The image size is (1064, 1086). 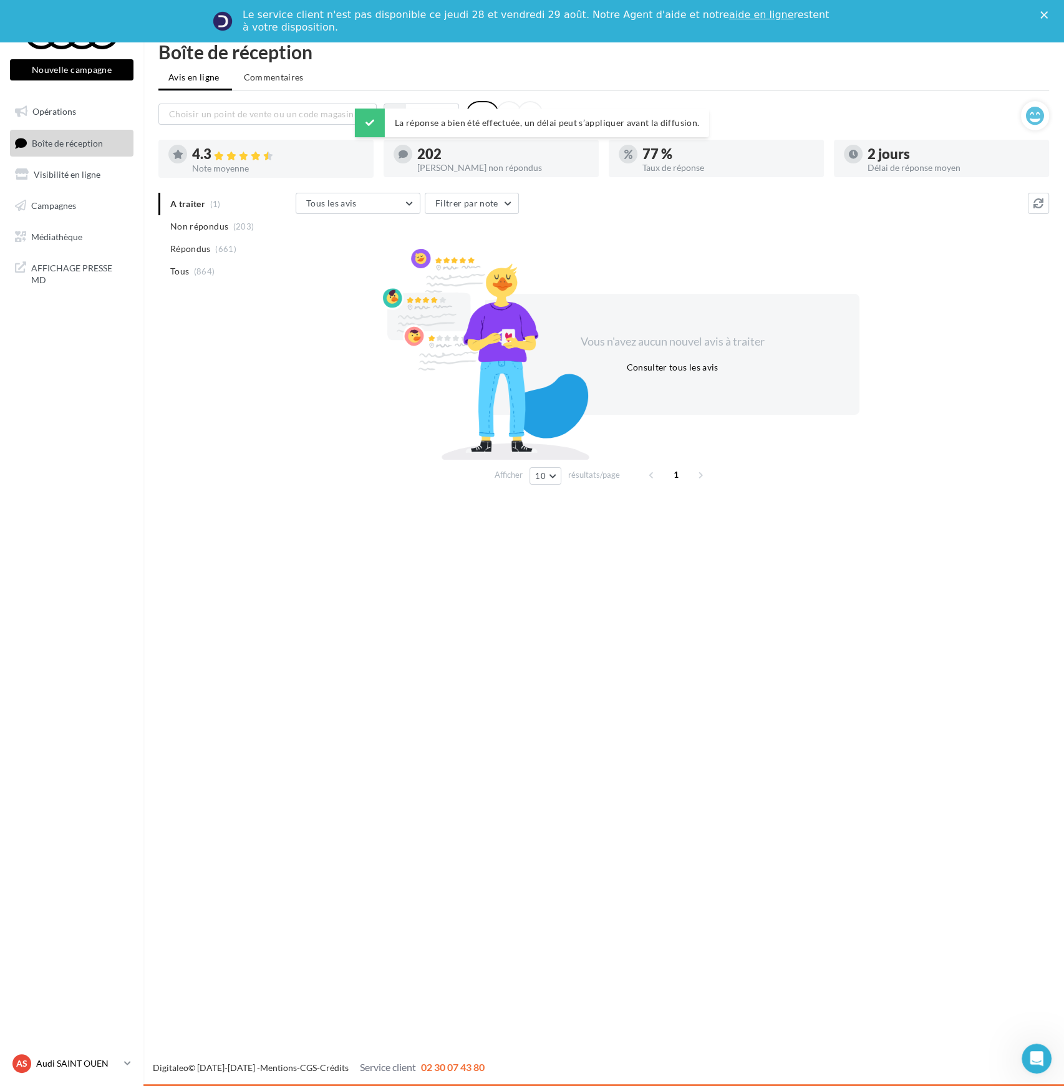 What do you see at coordinates (274, 77) in the screenshot?
I see `span: Commentaires` at bounding box center [274, 77].